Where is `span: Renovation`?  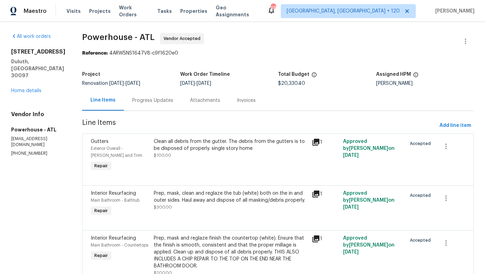
span: Renovation is located at coordinates (111, 84).